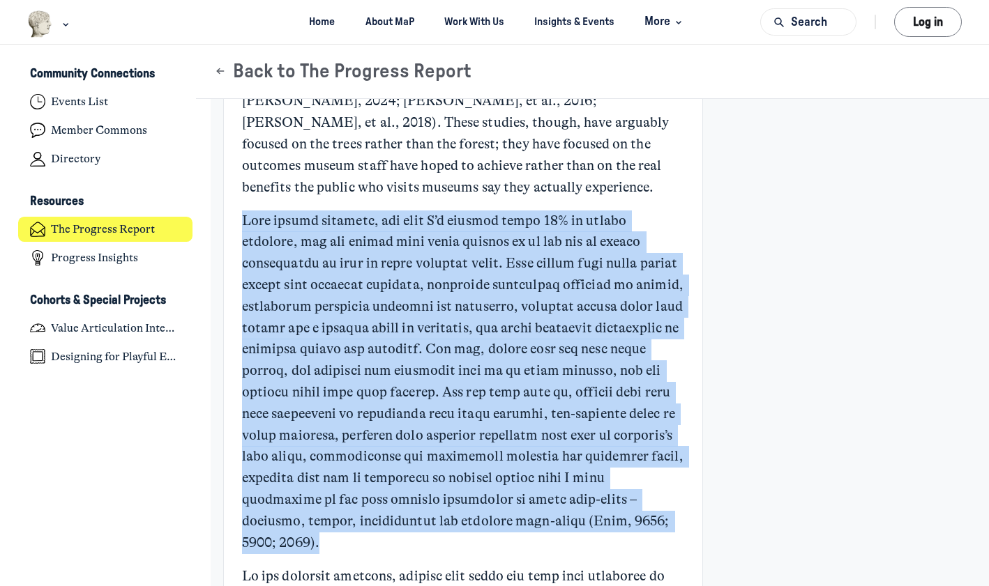 The width and height of the screenshot is (989, 586). I want to click on header: Page Header, so click(592, 72).